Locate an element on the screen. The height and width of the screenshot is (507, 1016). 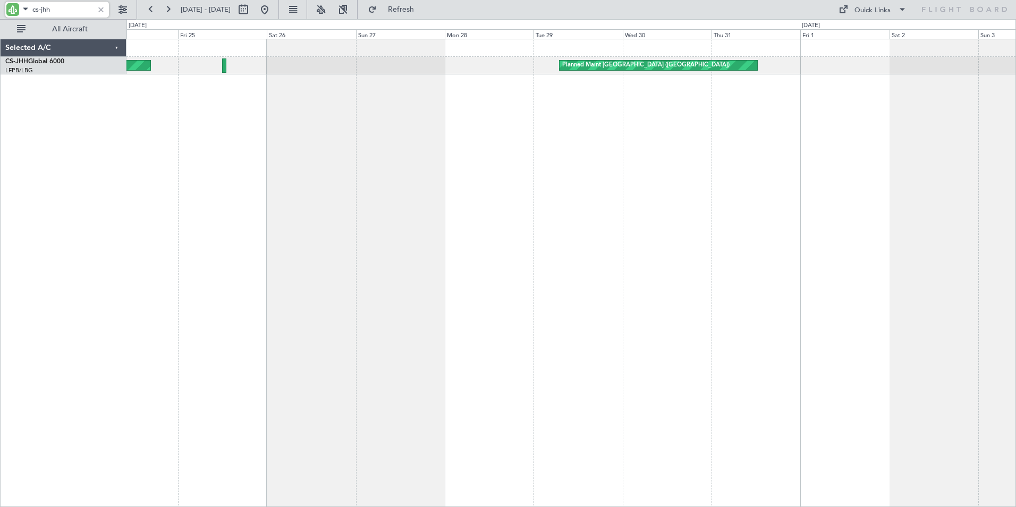
div: Sun 27 is located at coordinates (400, 34).